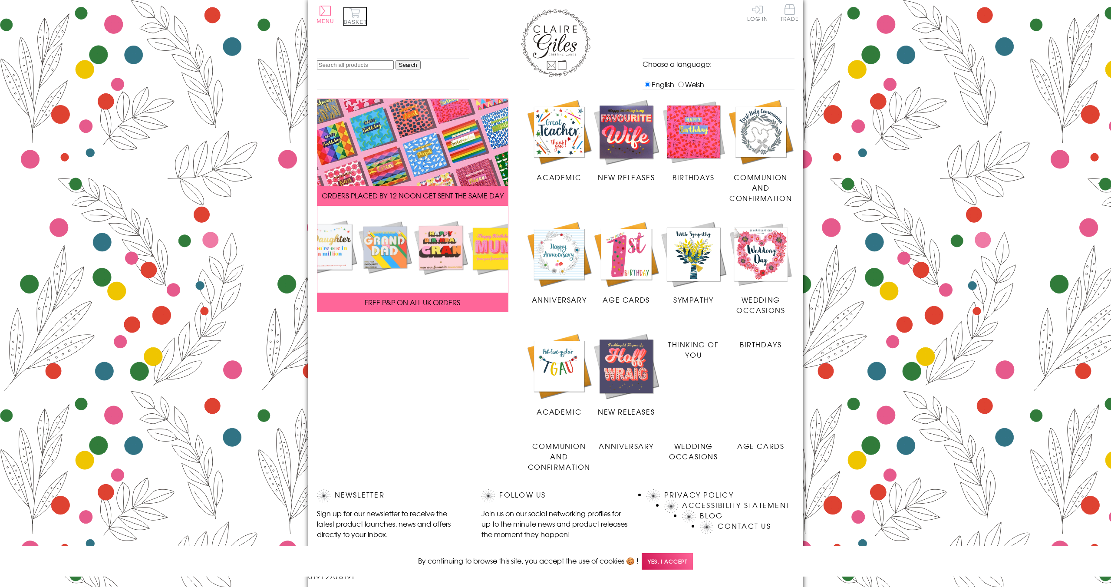  Describe the element at coordinates (790, 13) in the screenshot. I see `a: Trade` at that location.